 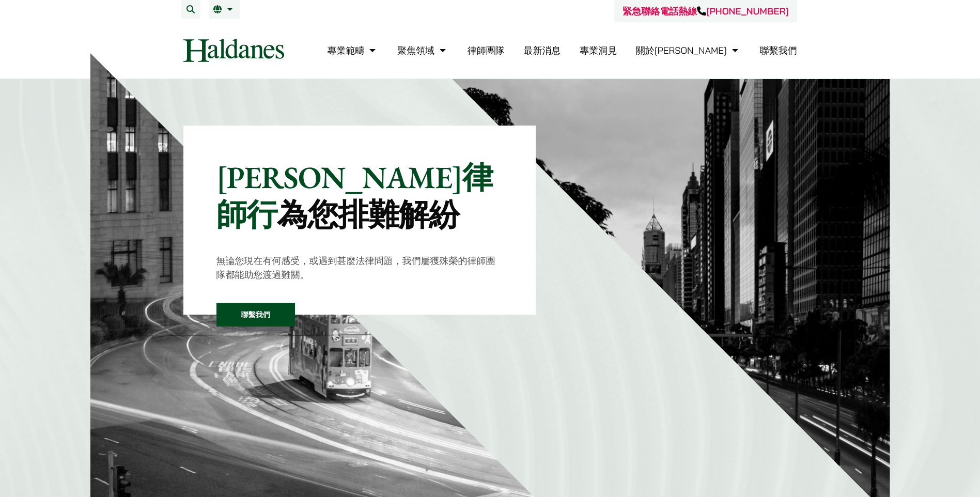 I want to click on p: 無論您現在有何感受，或遇到甚麼法律問題，我們屢獲殊榮的律師團隊都能助您渡過難關。, so click(x=359, y=267).